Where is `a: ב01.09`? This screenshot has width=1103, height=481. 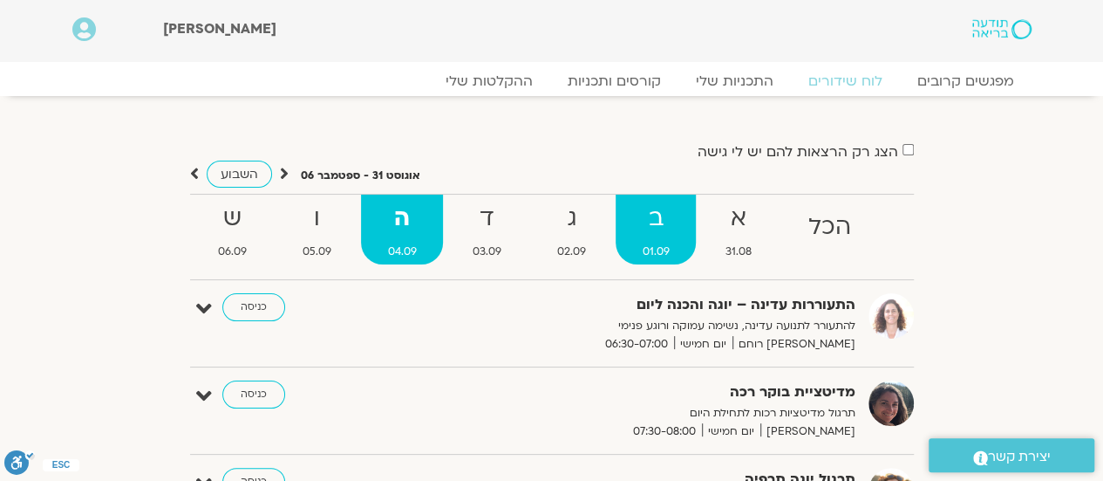 a: ב01.09 is located at coordinates (655, 229).